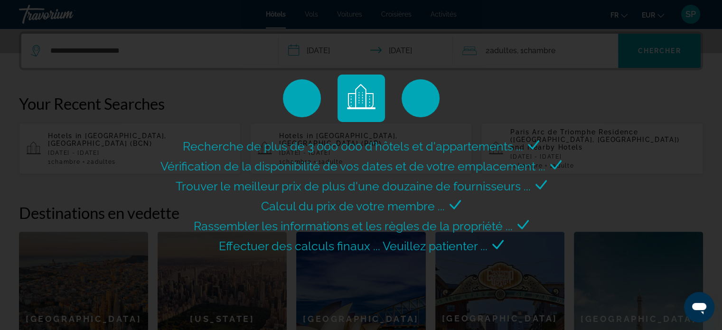 This screenshot has width=722, height=330. What do you see at coordinates (353, 206) in the screenshot?
I see `span: Calcul du prix de votre membre ...` at bounding box center [353, 206].